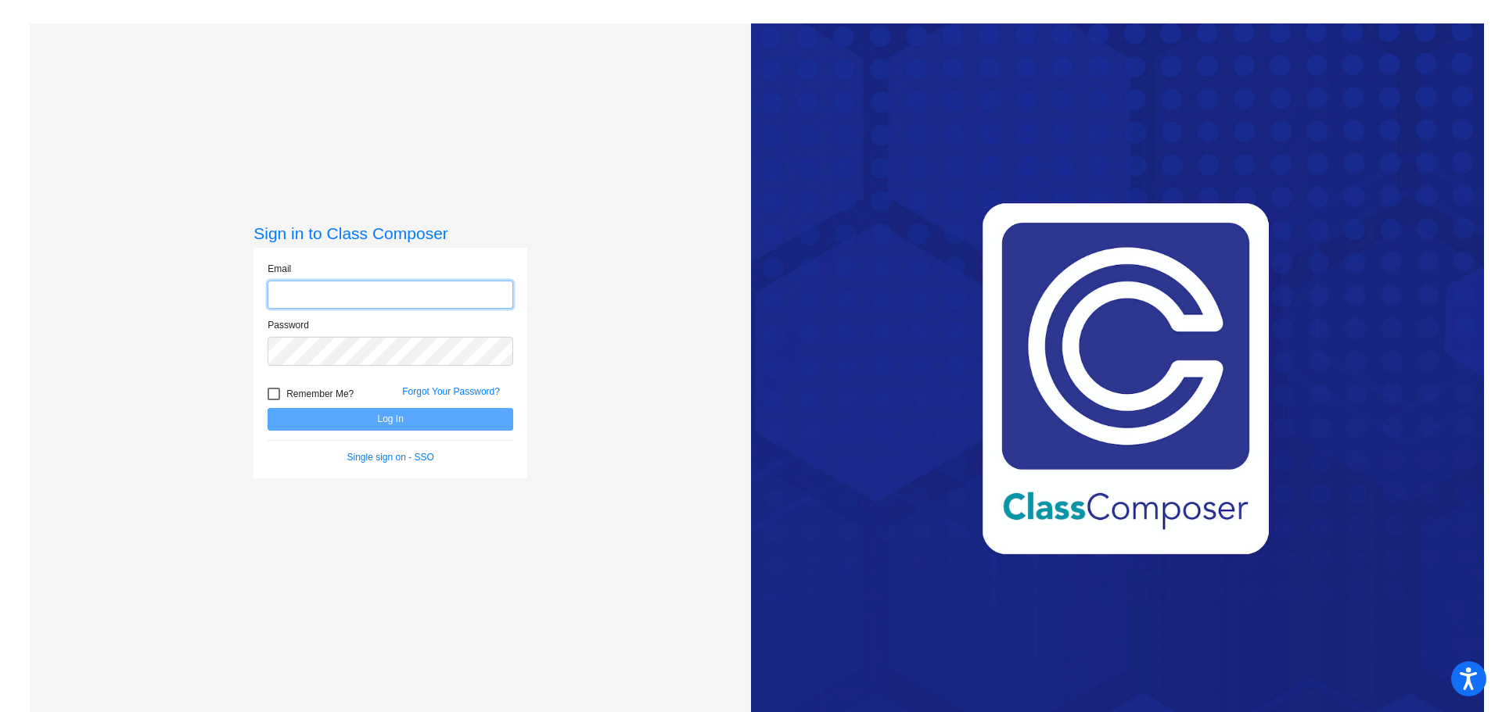 The height and width of the screenshot is (712, 1502). I want to click on button: Log In, so click(390, 419).